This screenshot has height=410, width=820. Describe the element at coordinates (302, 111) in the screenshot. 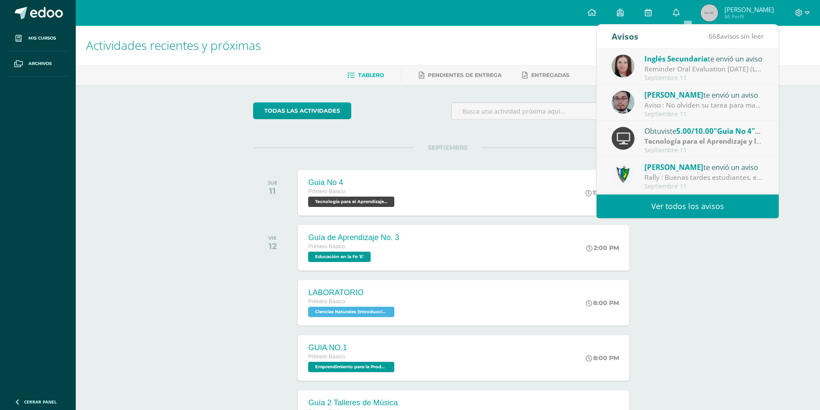

I see `a: todas las Actividades` at that location.